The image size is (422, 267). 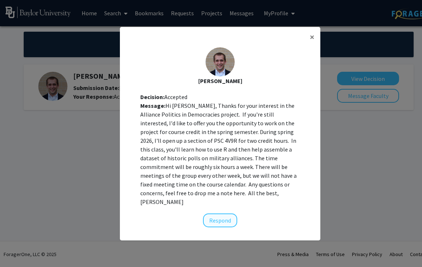 What do you see at coordinates (312, 37) in the screenshot?
I see `button: Close` at bounding box center [312, 37].